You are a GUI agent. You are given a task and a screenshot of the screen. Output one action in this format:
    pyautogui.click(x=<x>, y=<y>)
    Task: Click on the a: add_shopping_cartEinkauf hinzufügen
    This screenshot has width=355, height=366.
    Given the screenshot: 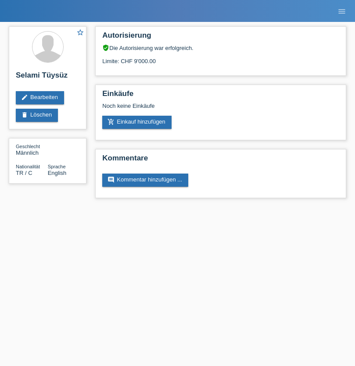 What is the action you would take?
    pyautogui.click(x=137, y=122)
    